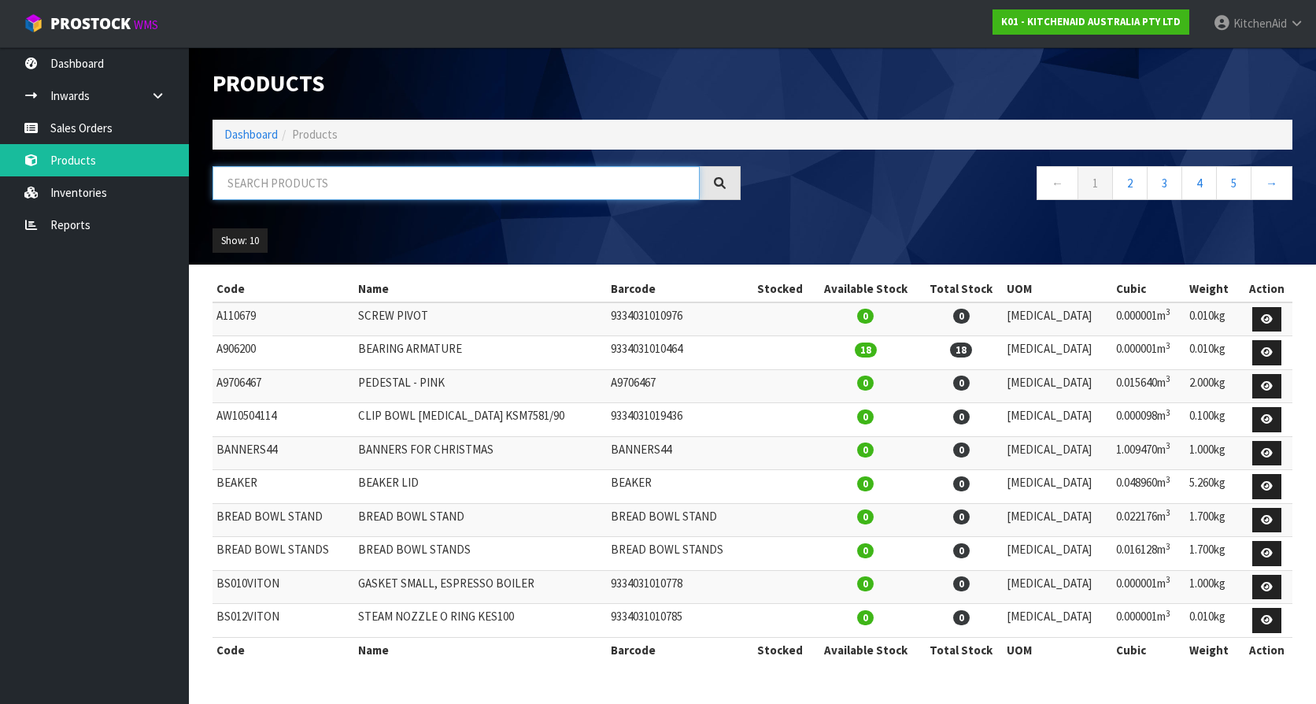 The width and height of the screenshot is (1316, 704). What do you see at coordinates (283, 420) in the screenshot?
I see `td: AW10504114` at bounding box center [283, 420].